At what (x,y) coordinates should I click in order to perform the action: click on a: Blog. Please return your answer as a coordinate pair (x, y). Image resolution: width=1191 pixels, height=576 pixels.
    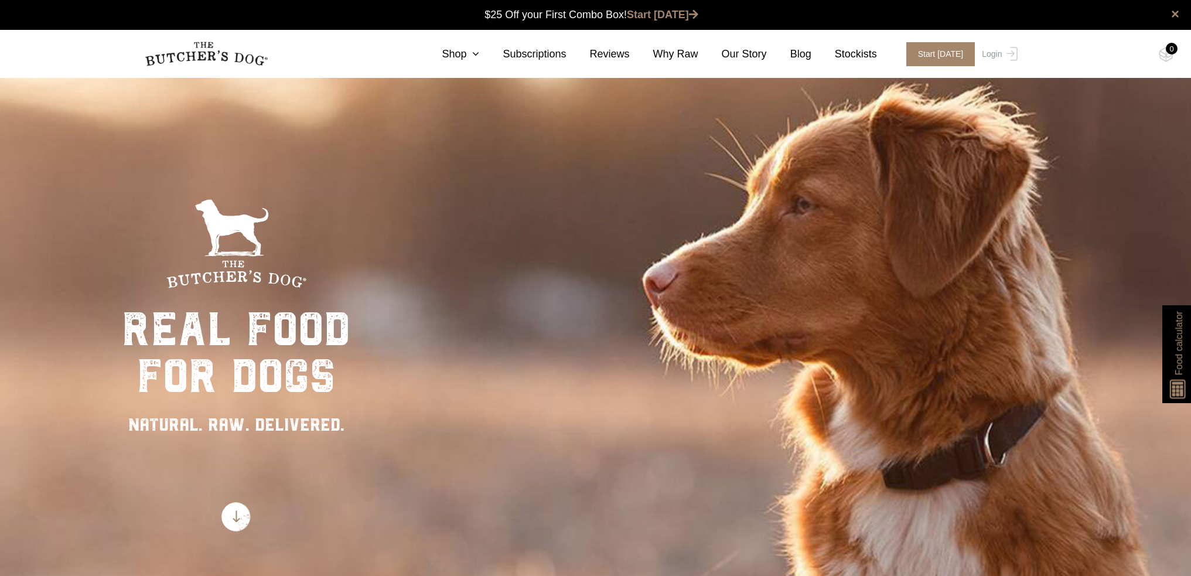
    Looking at the image, I should click on (789, 54).